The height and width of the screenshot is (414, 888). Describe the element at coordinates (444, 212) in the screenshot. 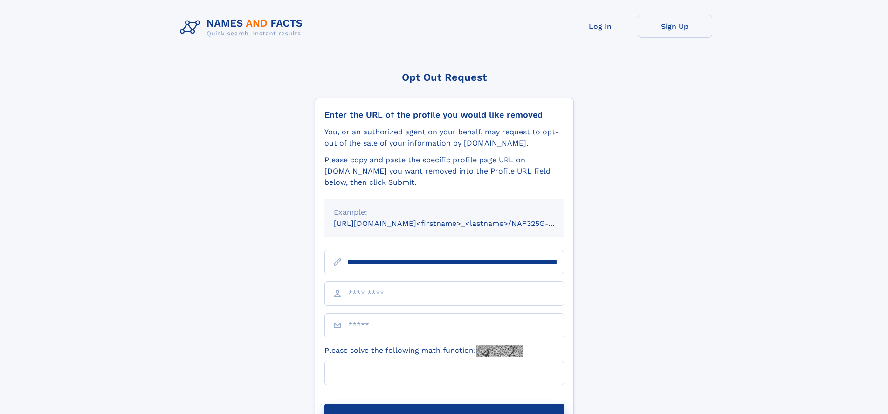

I see `div: Example:` at that location.